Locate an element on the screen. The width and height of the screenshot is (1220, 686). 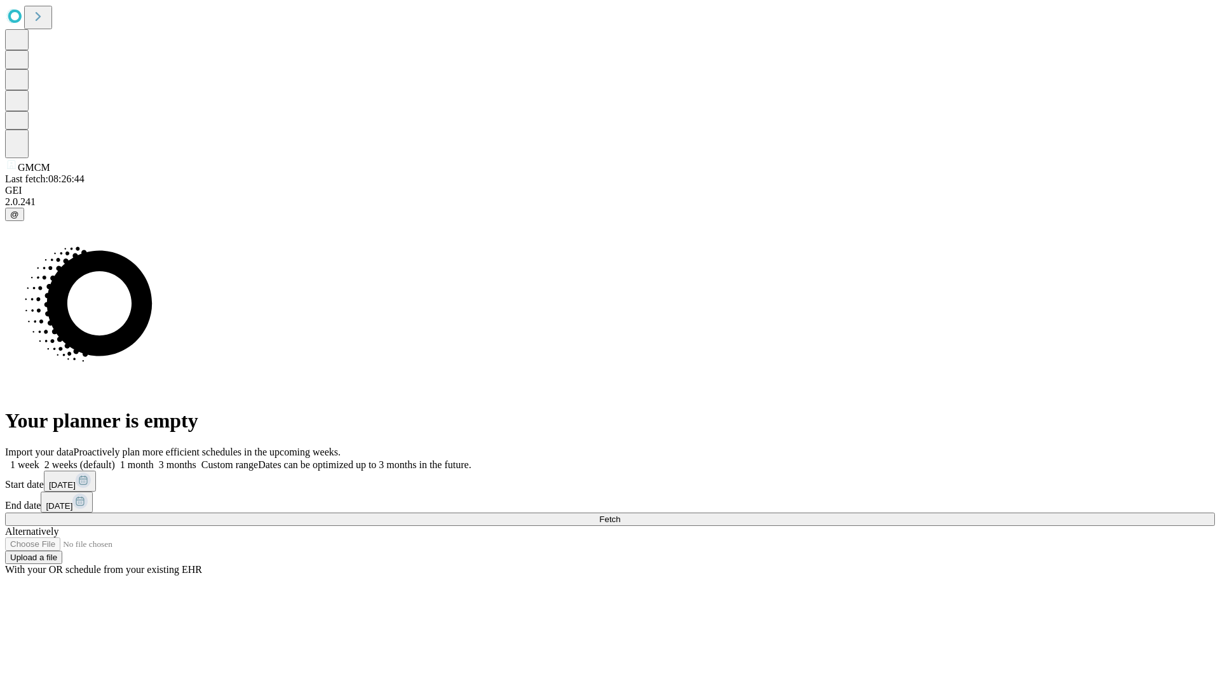
div: GEI is located at coordinates (610, 191).